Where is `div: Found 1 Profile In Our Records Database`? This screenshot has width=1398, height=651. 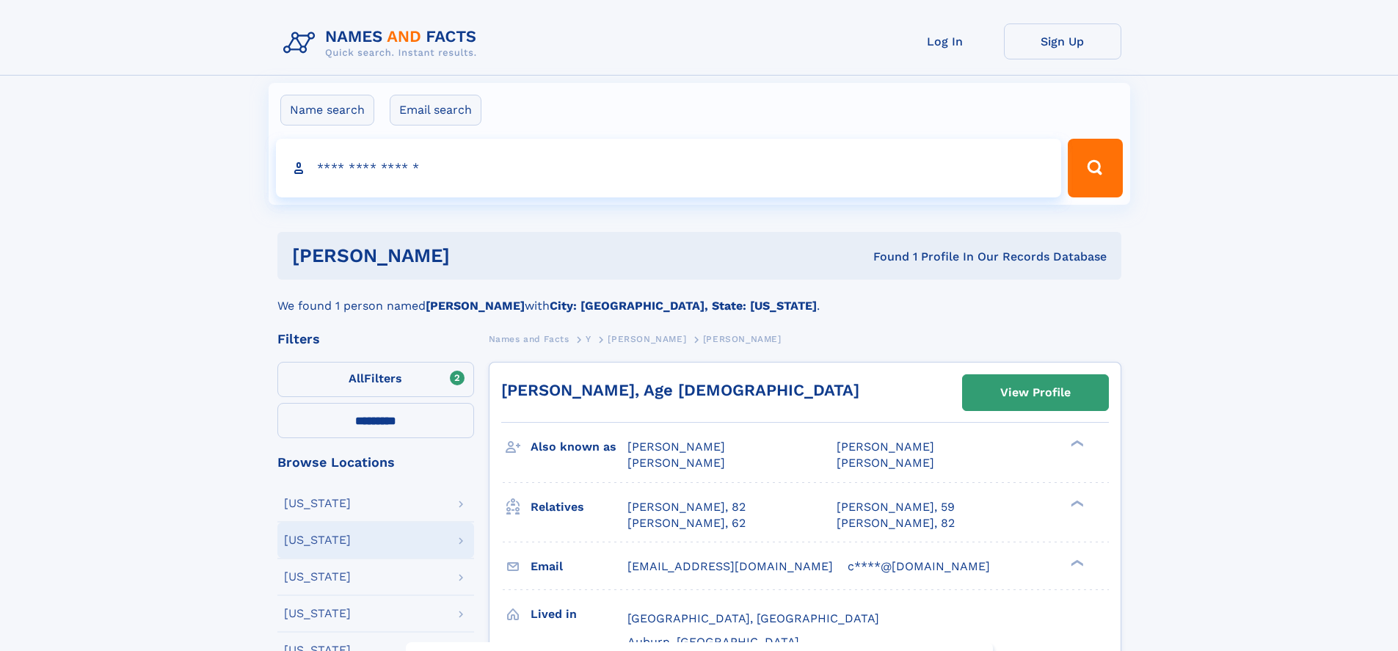
div: Found 1 Profile In Our Records Database is located at coordinates (883, 257).